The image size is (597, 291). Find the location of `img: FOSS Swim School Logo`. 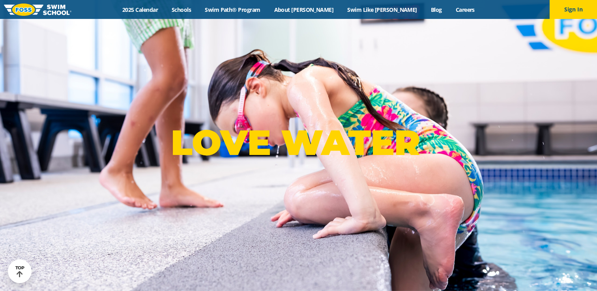

img: FOSS Swim School Logo is located at coordinates (37, 9).